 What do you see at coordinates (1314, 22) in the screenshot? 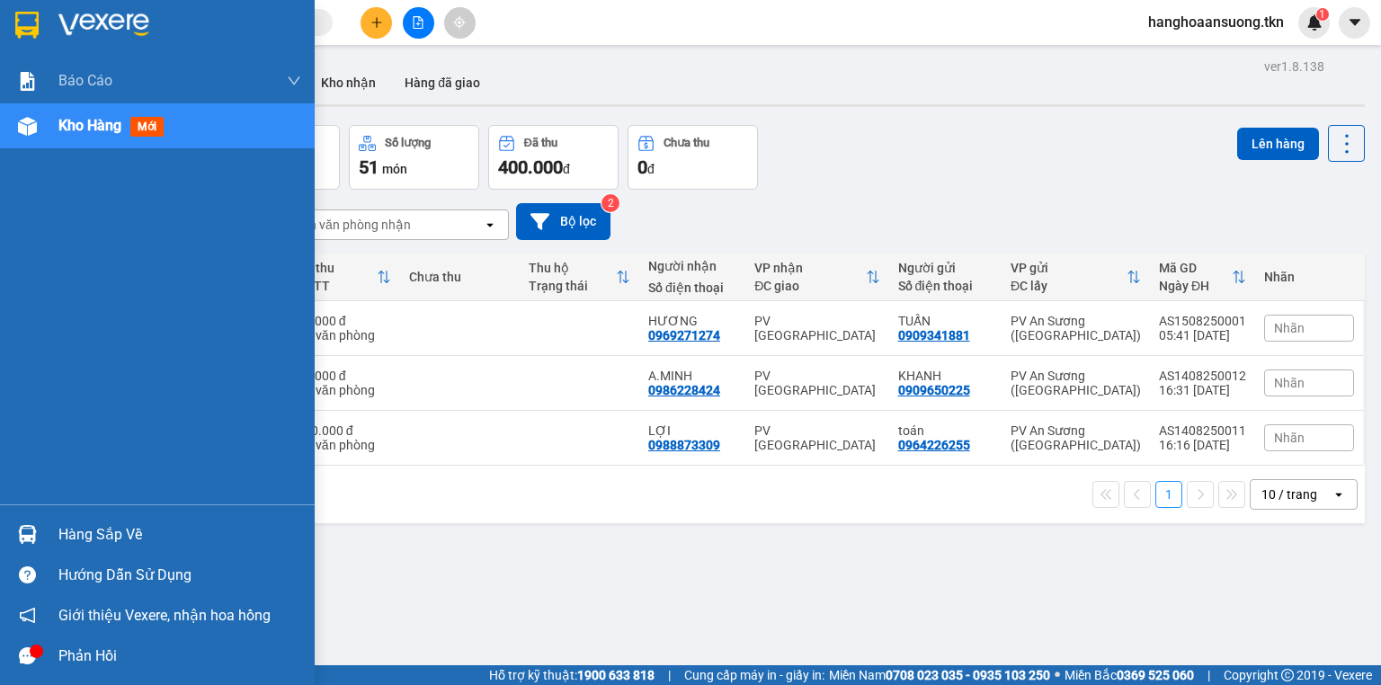
I see `img: icon-new-feature` at bounding box center [1314, 22].